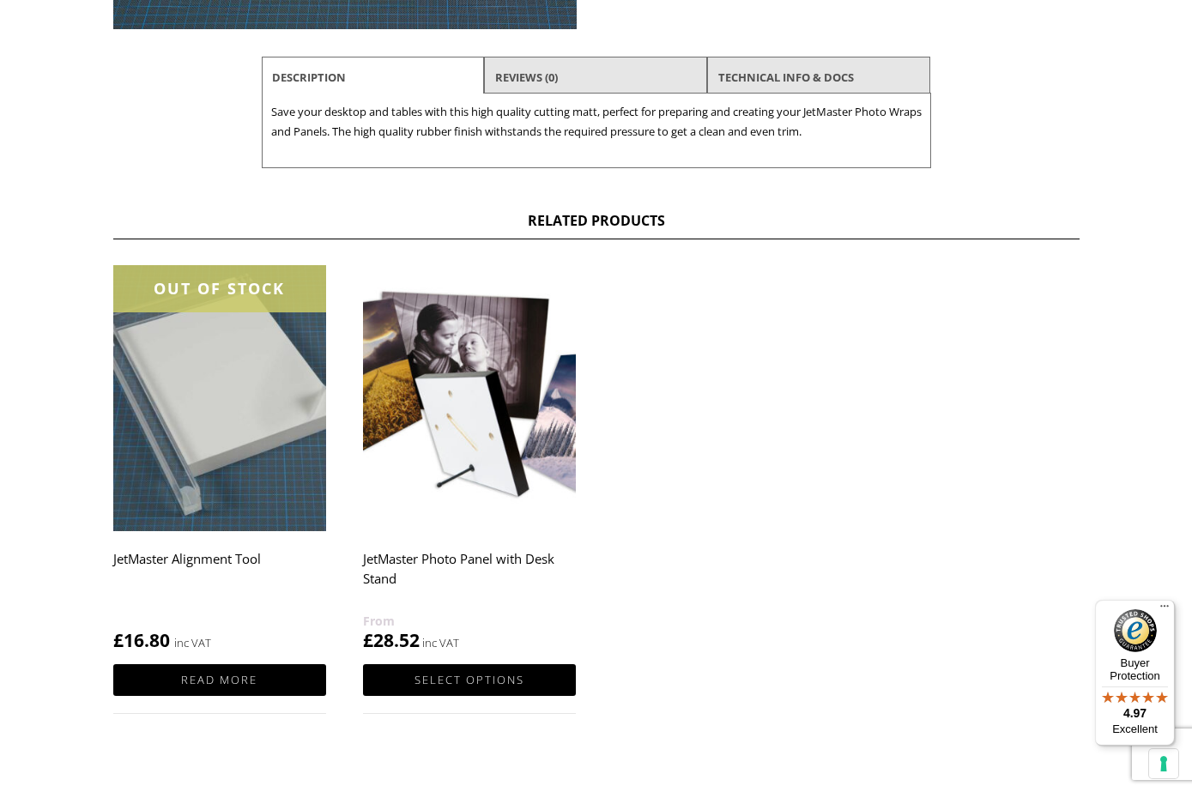 The height and width of the screenshot is (792, 1192). Describe the element at coordinates (786, 77) in the screenshot. I see `a: TECHNICAL INFO & DOCS` at that location.